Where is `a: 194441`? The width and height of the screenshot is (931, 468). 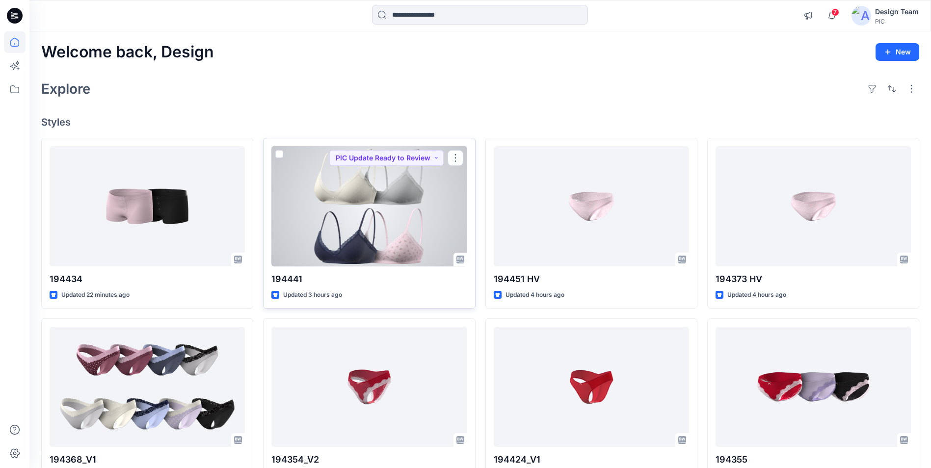
a: 194441 is located at coordinates (369, 206).